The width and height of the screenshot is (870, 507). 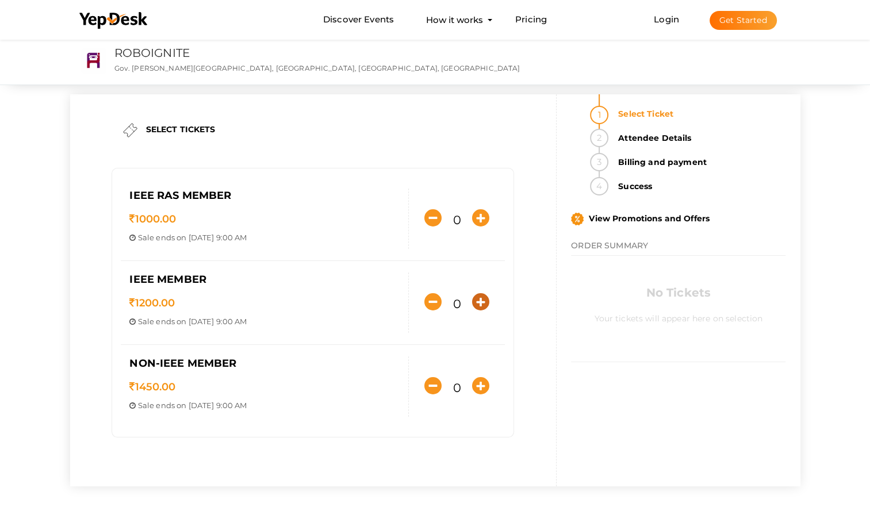 What do you see at coordinates (183, 364) in the screenshot?
I see `span: NON-IEEE MEMBER` at bounding box center [183, 364].